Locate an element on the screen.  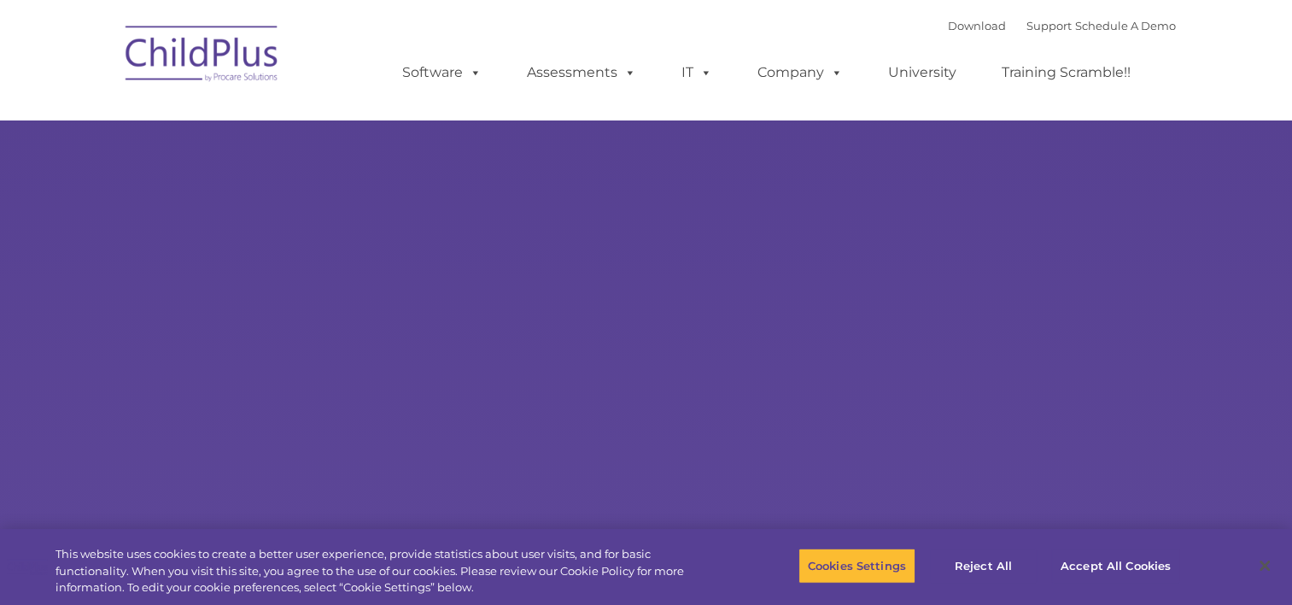
a: Download is located at coordinates (977, 26).